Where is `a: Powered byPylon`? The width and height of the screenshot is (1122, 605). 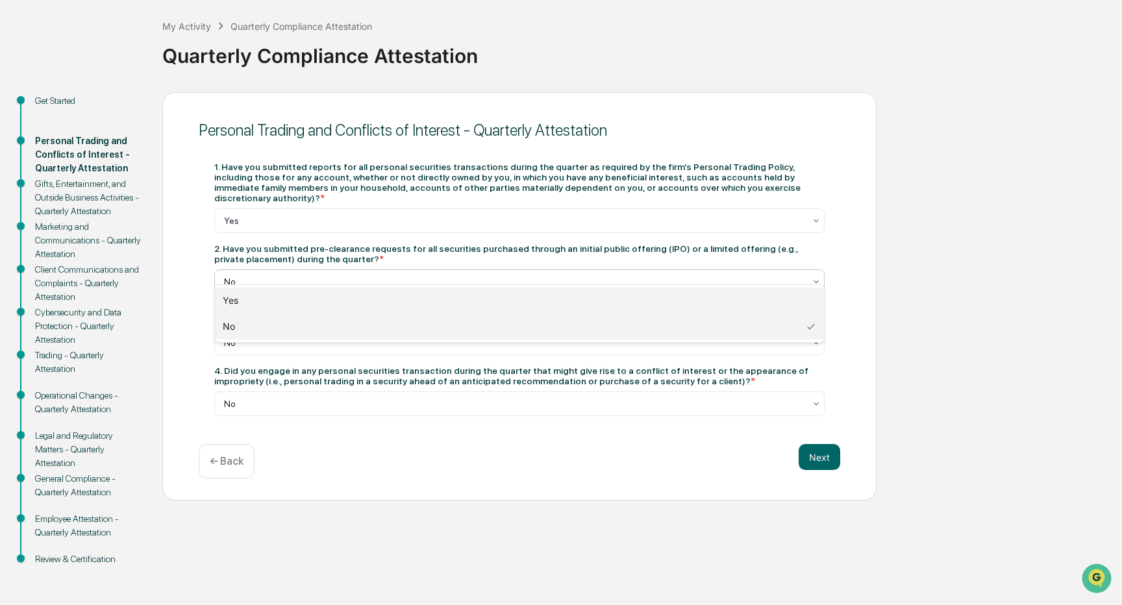
a: Powered byPylon is located at coordinates (124, 225).